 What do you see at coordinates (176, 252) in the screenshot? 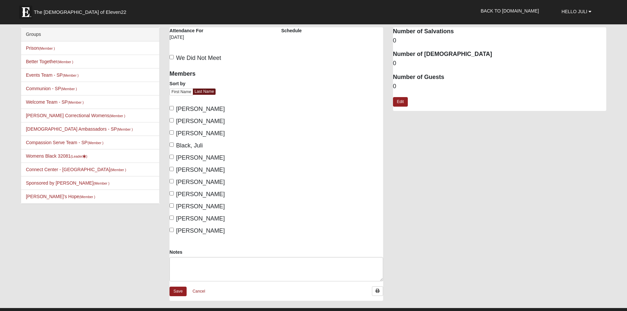
I see `label: Notes` at bounding box center [176, 252].